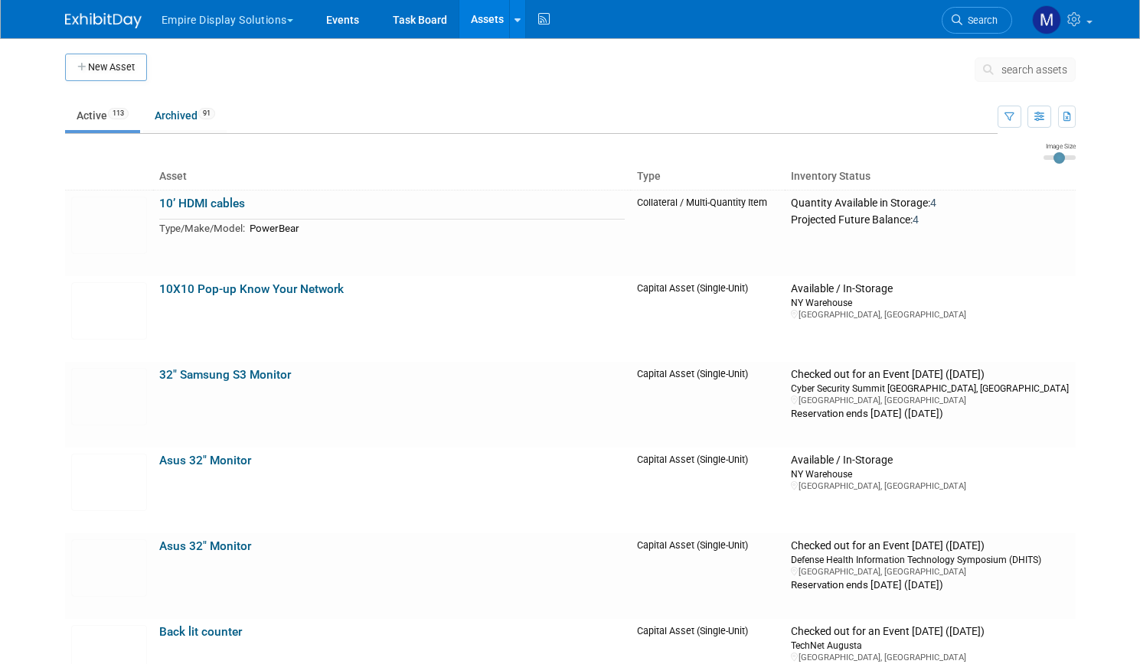  I want to click on span: 113, so click(118, 113).